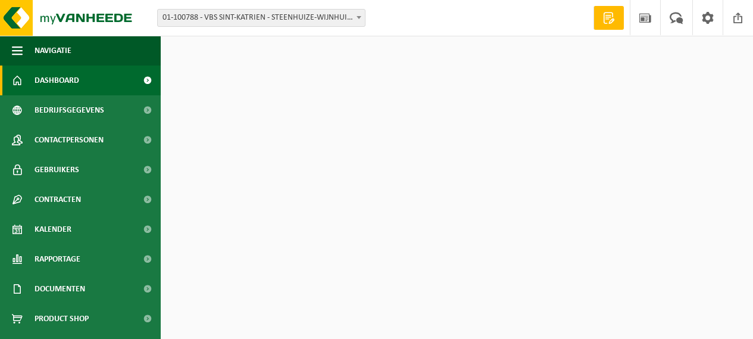 This screenshot has height=339, width=753. Describe the element at coordinates (57, 259) in the screenshot. I see `span: Rapportage` at that location.